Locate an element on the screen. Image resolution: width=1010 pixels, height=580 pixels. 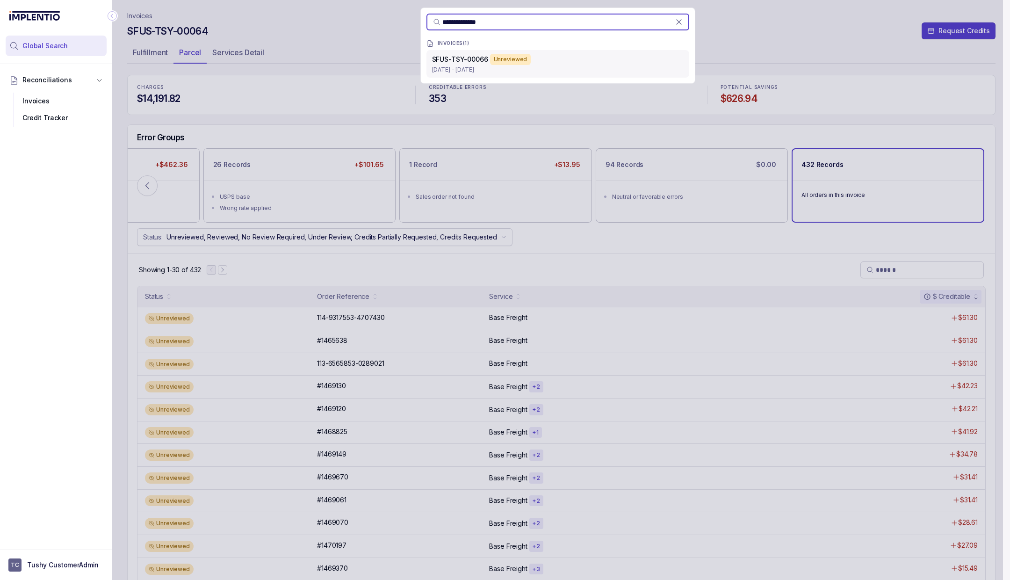
button: Reconciliations is located at coordinates (56, 80).